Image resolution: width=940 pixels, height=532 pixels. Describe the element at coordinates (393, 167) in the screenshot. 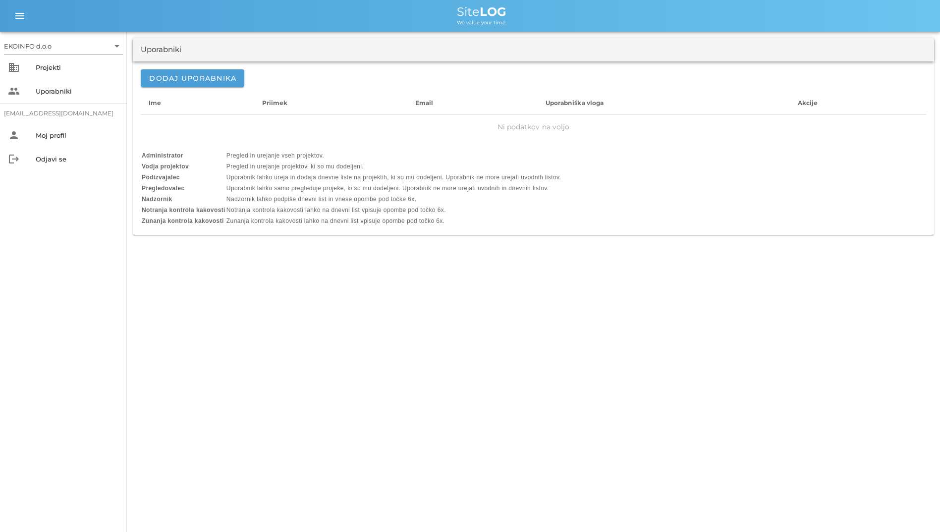

I see `td: Pregled in urejanje projektov, ki so mu dodeljeni.` at that location.